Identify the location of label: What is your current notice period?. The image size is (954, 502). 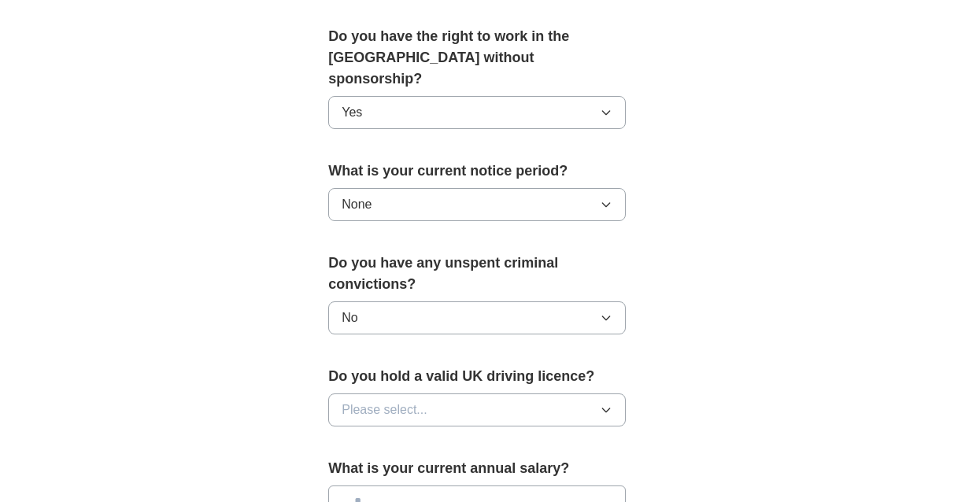
(477, 171).